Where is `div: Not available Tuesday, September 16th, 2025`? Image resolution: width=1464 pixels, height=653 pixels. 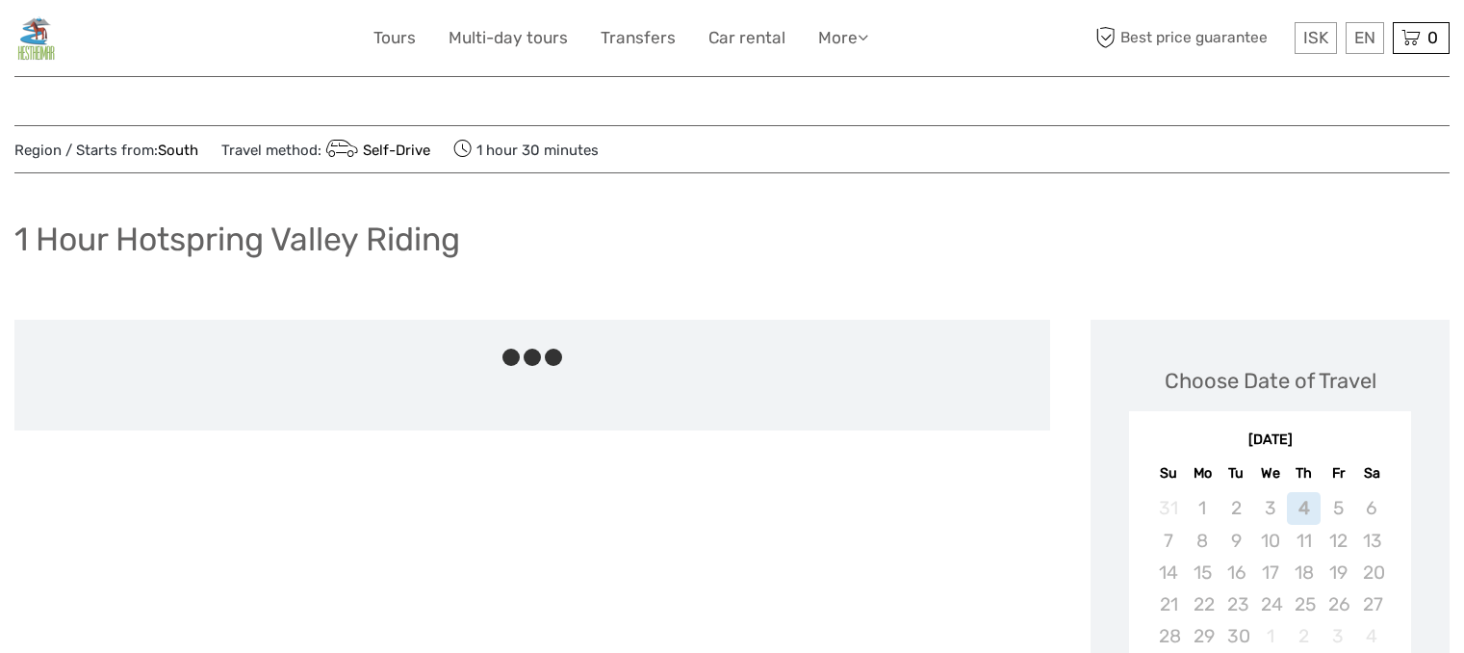
div: Not available Tuesday, September 16th, 2025 is located at coordinates (1236, 572).